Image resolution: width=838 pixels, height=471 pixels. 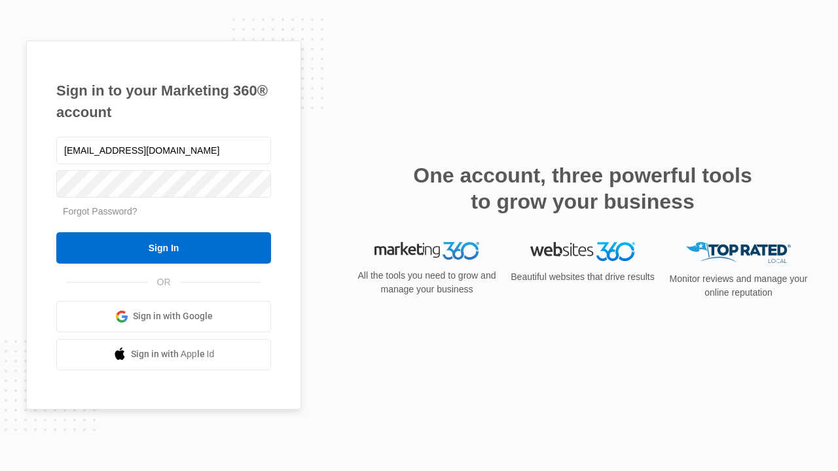 What do you see at coordinates (739, 286) in the screenshot?
I see `p: Monitor reviews and manage your online reputation` at bounding box center [739, 286].